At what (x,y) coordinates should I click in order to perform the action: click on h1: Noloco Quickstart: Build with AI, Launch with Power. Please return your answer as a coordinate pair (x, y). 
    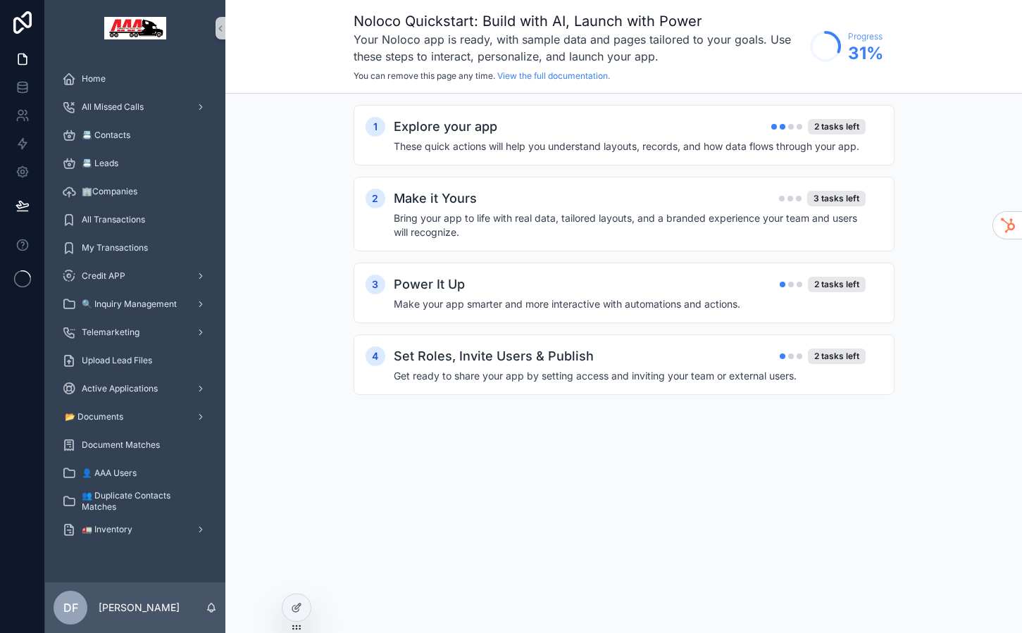
    Looking at the image, I should click on (578, 21).